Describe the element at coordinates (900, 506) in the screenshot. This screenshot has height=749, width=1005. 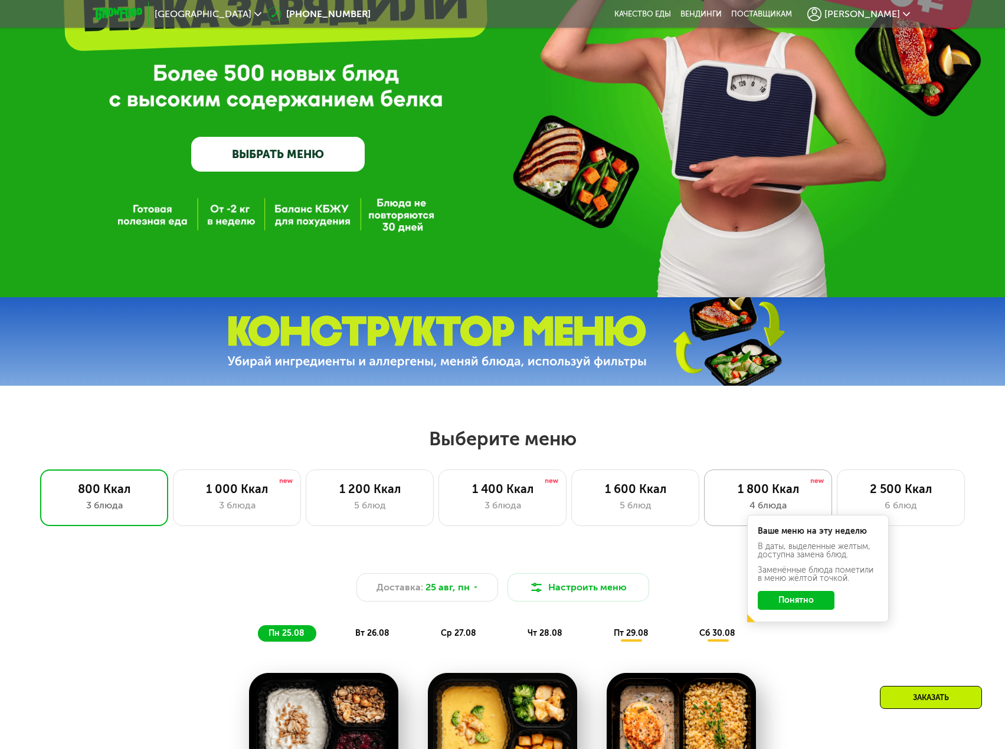
I see `div: 6 блюд` at that location.